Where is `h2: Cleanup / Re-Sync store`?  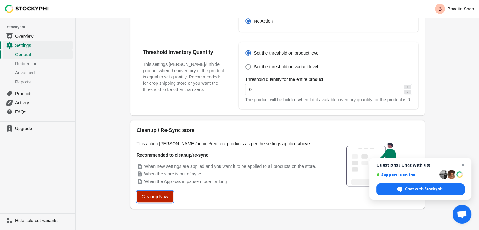
h2: Cleanup / Re-Sync store is located at coordinates (231, 130).